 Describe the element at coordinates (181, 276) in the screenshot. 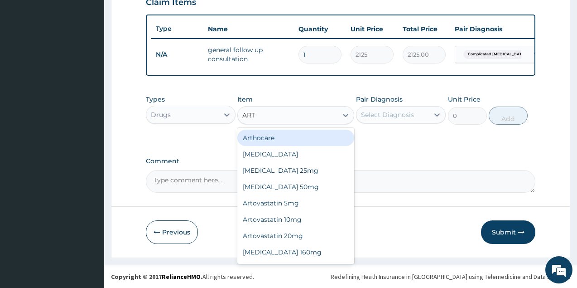

I see `a: RelianceHMO` at that location.